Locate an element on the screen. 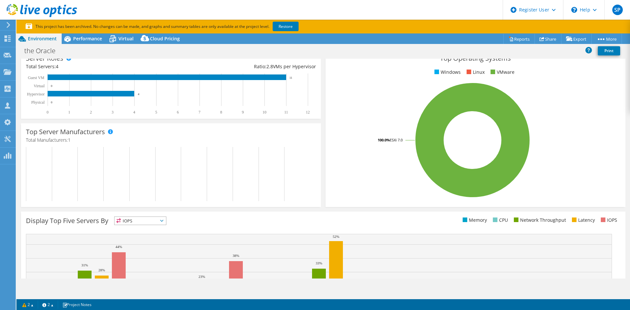 The width and height of the screenshot is (630, 310). a: Reports is located at coordinates (519, 39).